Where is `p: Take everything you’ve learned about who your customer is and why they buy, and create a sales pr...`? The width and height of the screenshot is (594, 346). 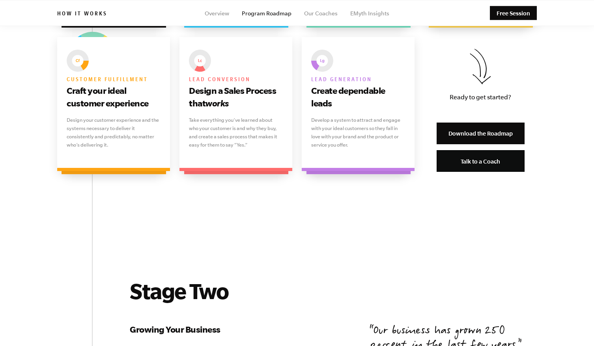
p: Take everything you’ve learned about who your customer is and why they buy, and create a sales pr... is located at coordinates (236, 132).